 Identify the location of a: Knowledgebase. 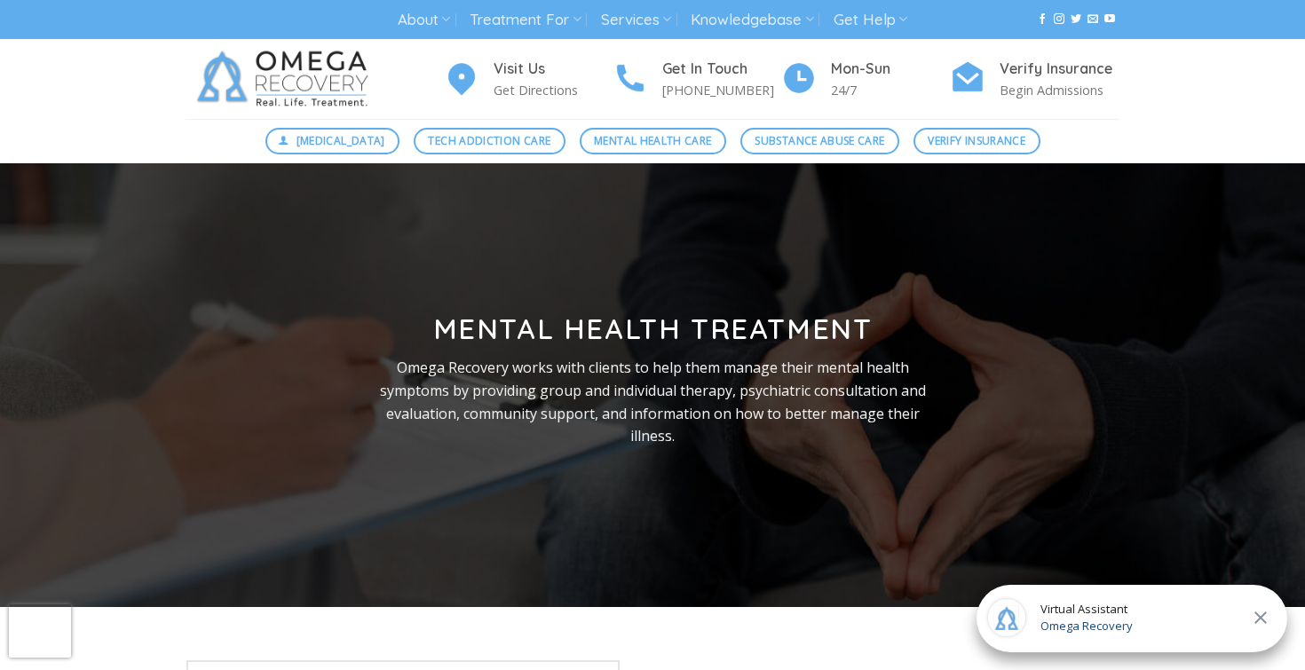
(752, 20).